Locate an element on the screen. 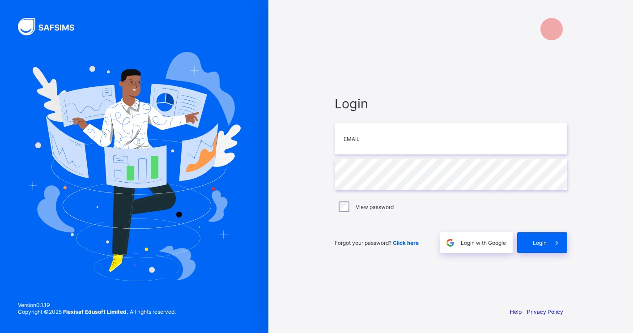 Image resolution: width=633 pixels, height=333 pixels. img: Hero Image is located at coordinates (134, 166).